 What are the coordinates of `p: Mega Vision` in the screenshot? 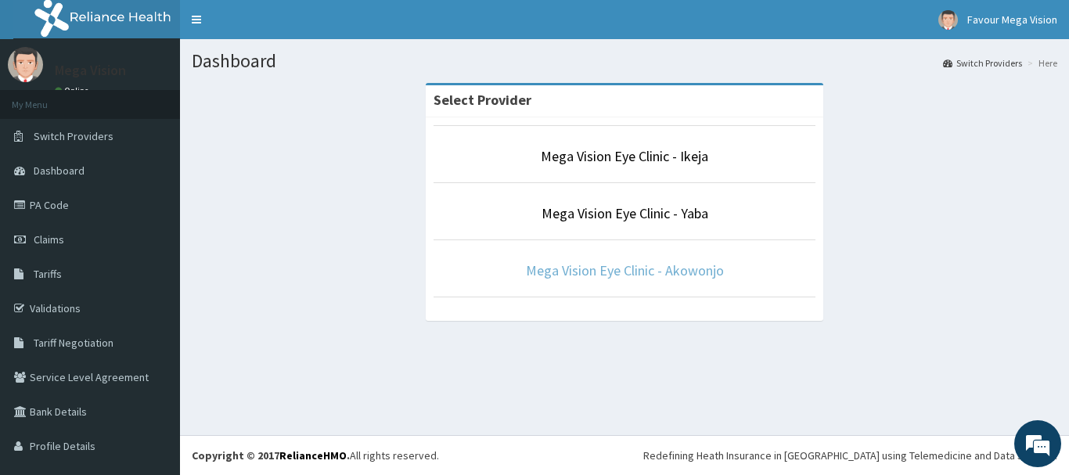 It's located at (90, 70).